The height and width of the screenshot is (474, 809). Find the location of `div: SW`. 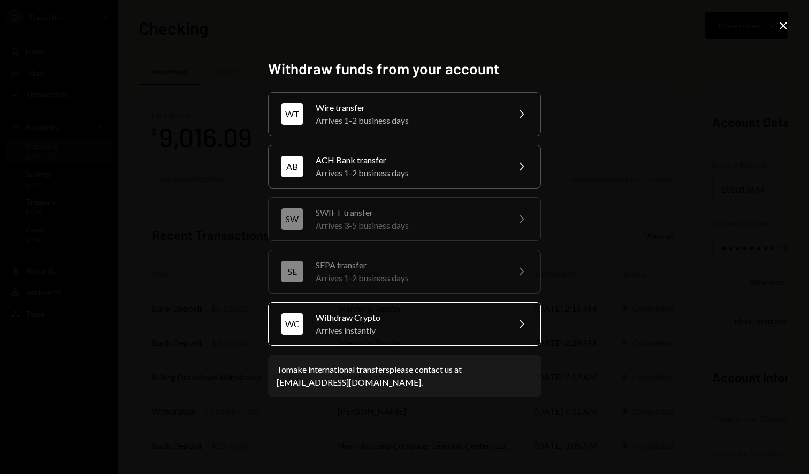

div: SW is located at coordinates (292, 219).